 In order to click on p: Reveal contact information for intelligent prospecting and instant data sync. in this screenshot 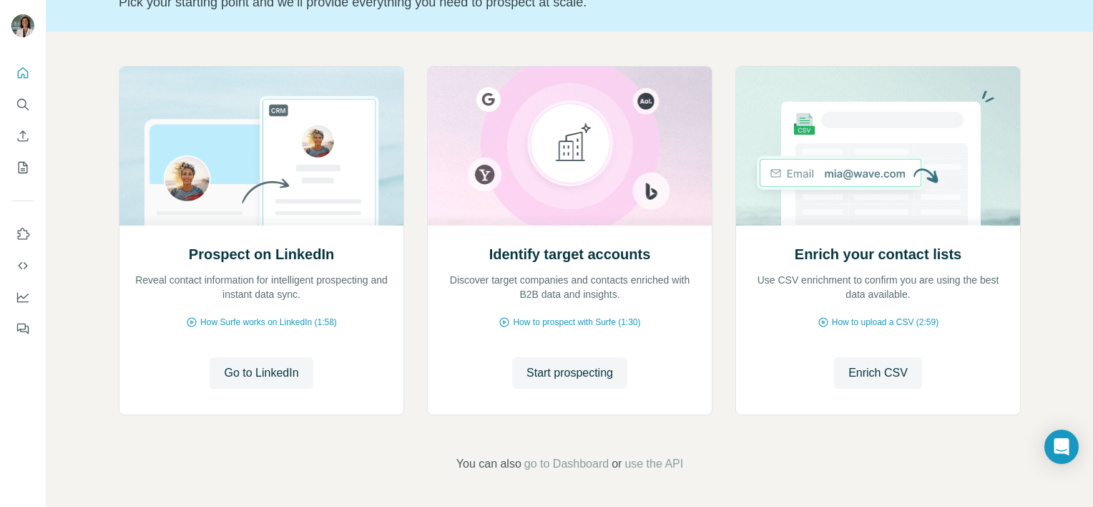, I will do `click(261, 287)`.